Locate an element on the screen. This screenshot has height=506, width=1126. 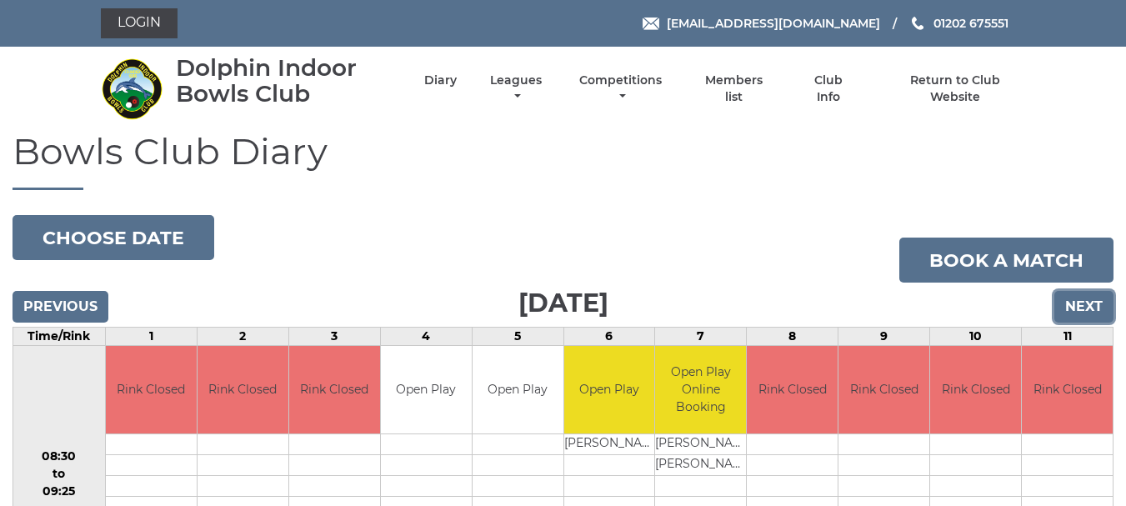
h1: Bowls Club Diary is located at coordinates (562, 160).